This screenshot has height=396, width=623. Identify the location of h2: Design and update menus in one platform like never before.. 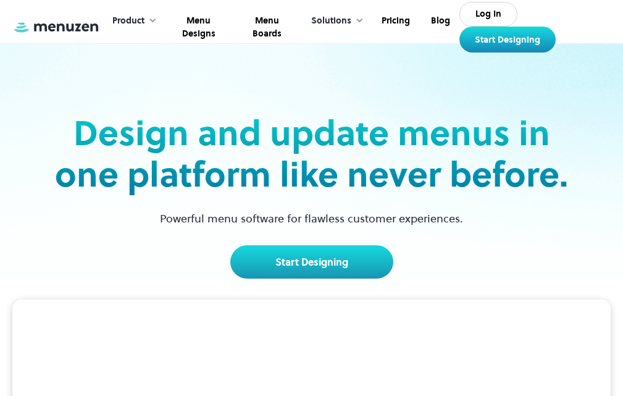
(312, 154).